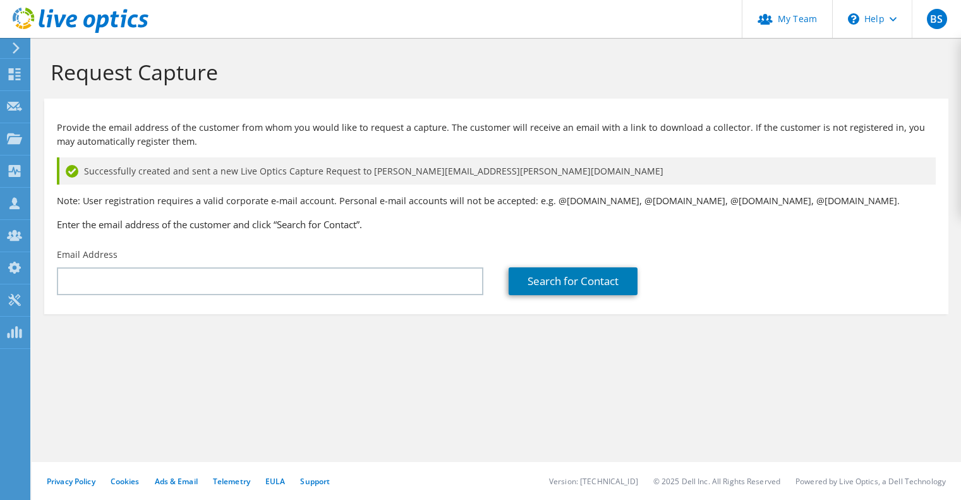 The width and height of the screenshot is (961, 500). Describe the element at coordinates (87, 255) in the screenshot. I see `label: Email Address` at that location.